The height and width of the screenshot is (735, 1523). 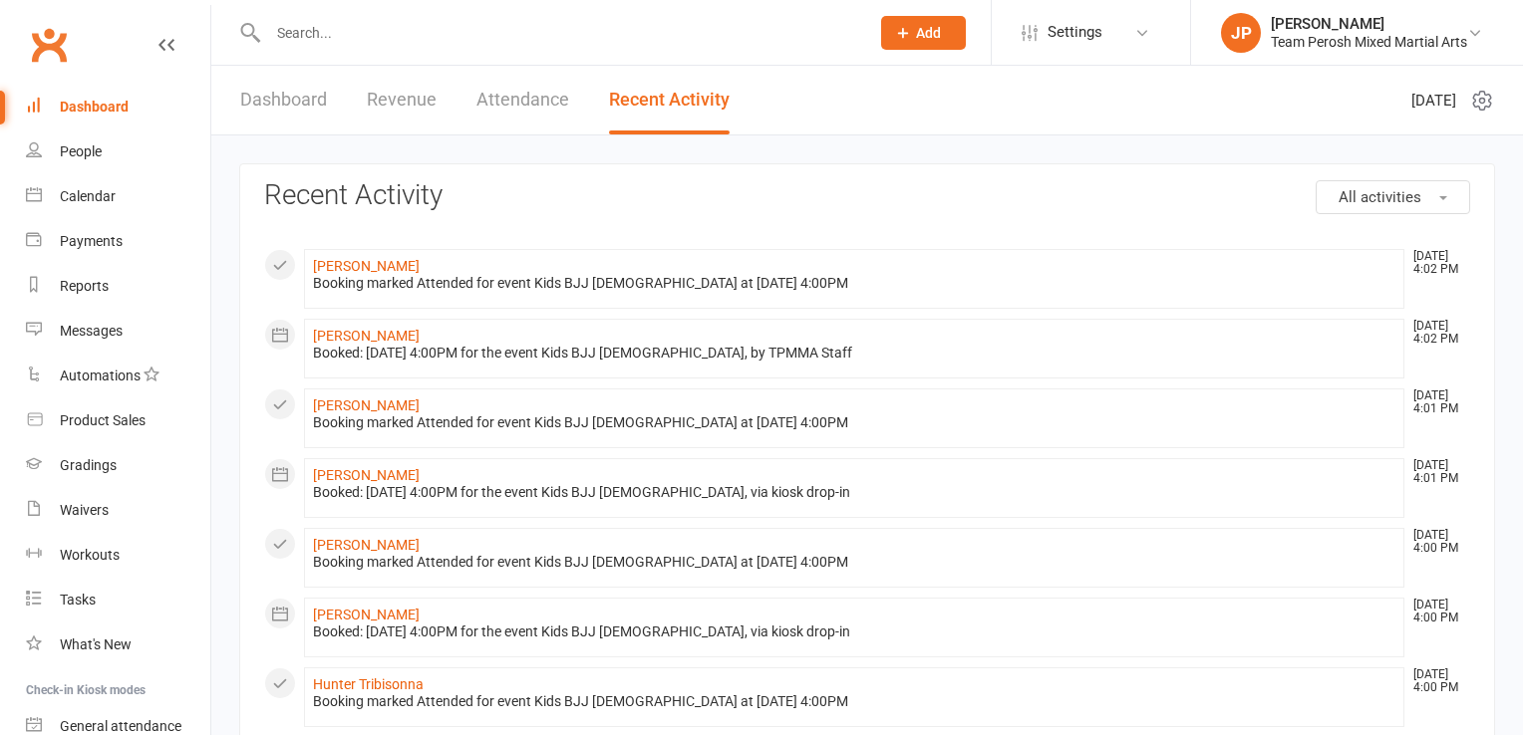 What do you see at coordinates (121, 726) in the screenshot?
I see `div: General attendance` at bounding box center [121, 726].